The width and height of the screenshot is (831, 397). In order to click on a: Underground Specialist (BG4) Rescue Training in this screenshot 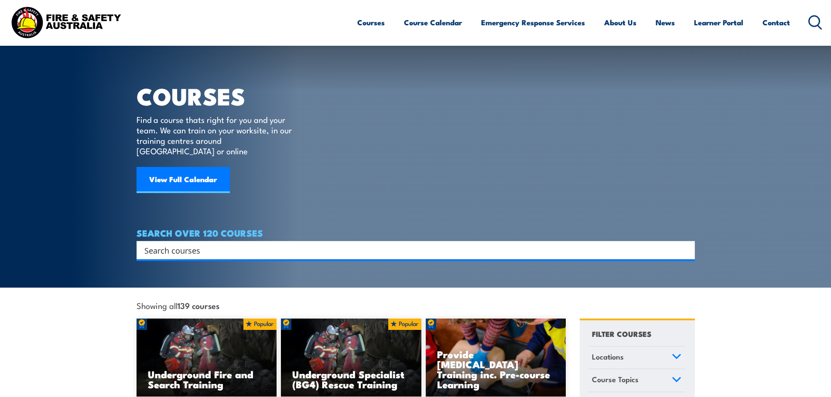, I will do `click(351, 358)`.